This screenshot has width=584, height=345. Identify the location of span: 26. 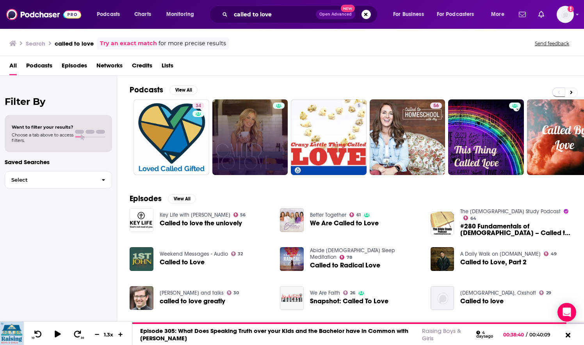
(352, 293).